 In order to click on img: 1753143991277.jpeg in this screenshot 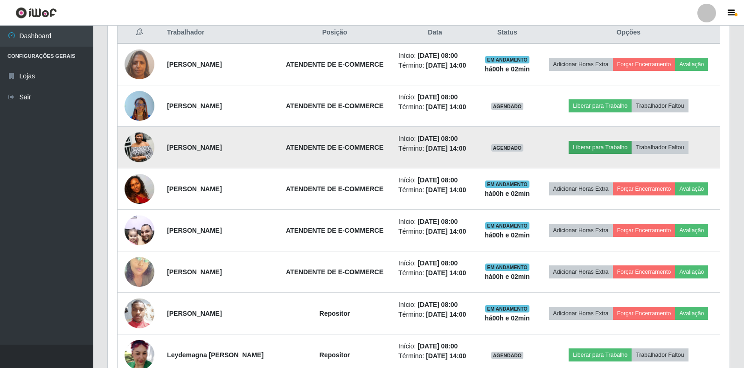, I will do `click(139, 230)`.